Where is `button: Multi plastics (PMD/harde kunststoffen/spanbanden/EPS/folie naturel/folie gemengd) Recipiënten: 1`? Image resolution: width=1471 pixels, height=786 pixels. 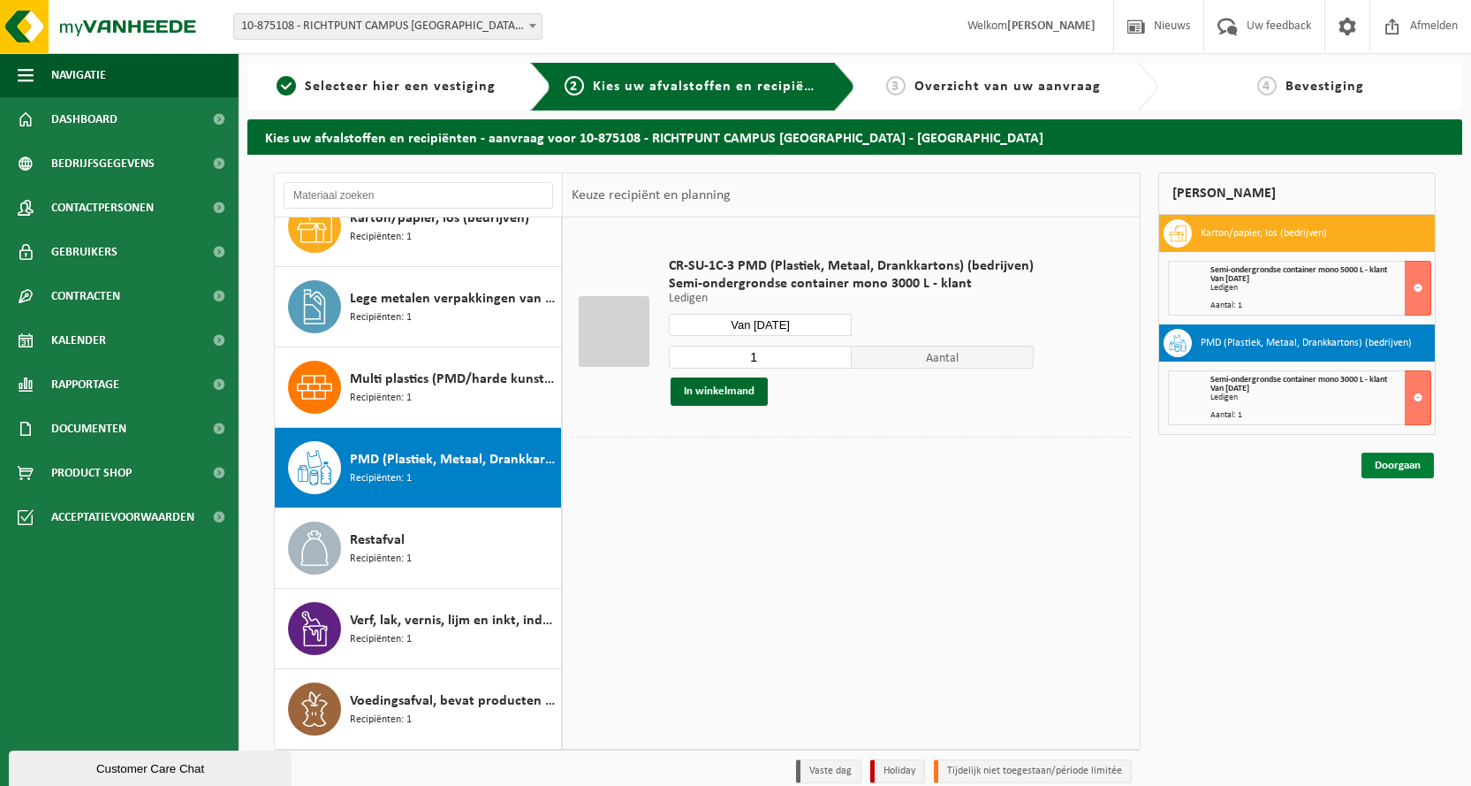 button: Multi plastics (PMD/harde kunststoffen/spanbanden/EPS/folie naturel/folie gemengd) Recipiënten: 1 is located at coordinates (418, 387).